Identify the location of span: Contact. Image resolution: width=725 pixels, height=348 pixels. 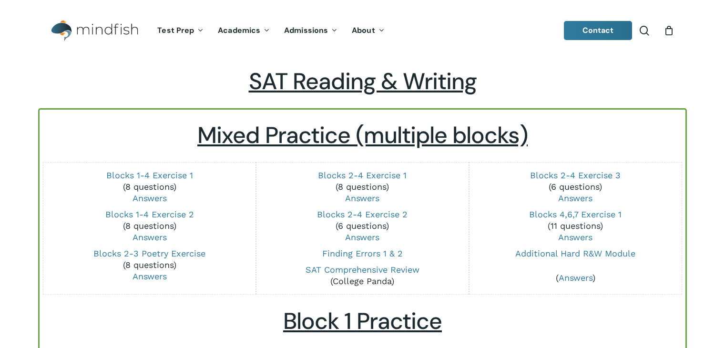
(598, 30).